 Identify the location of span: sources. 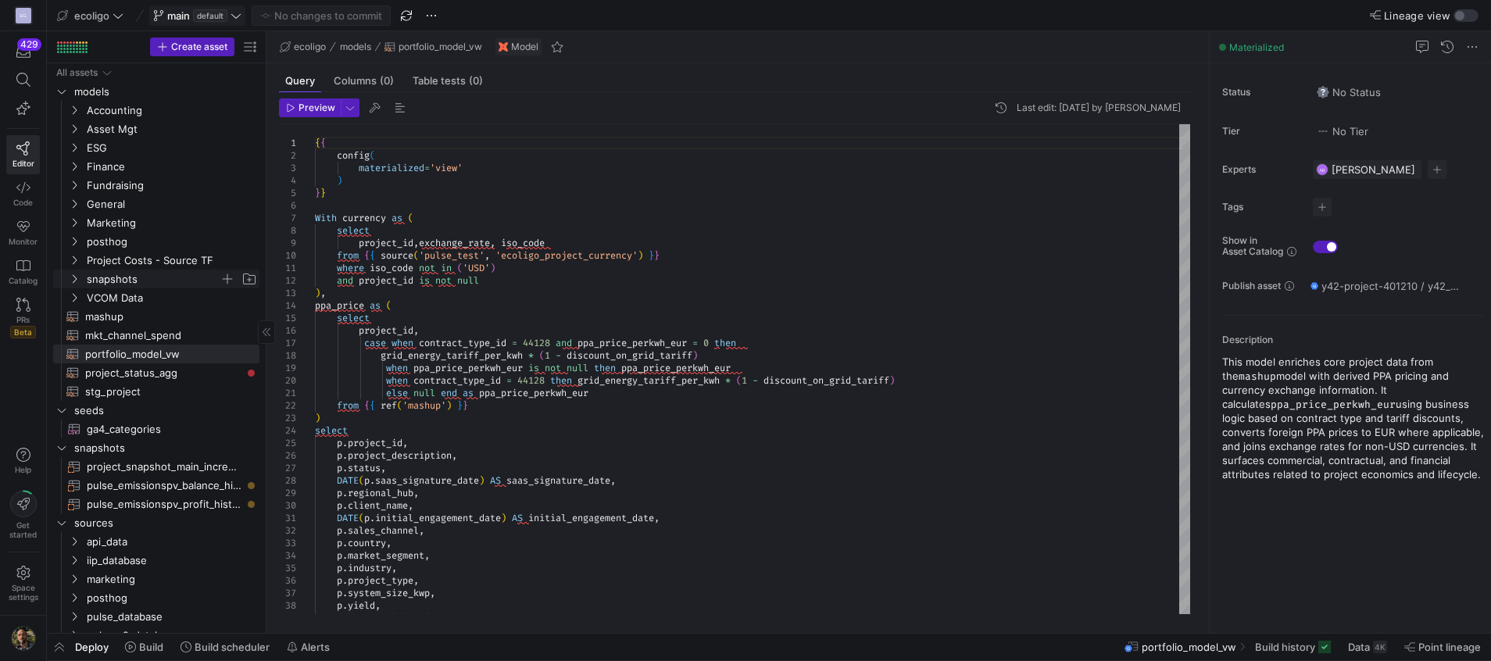
(166, 523).